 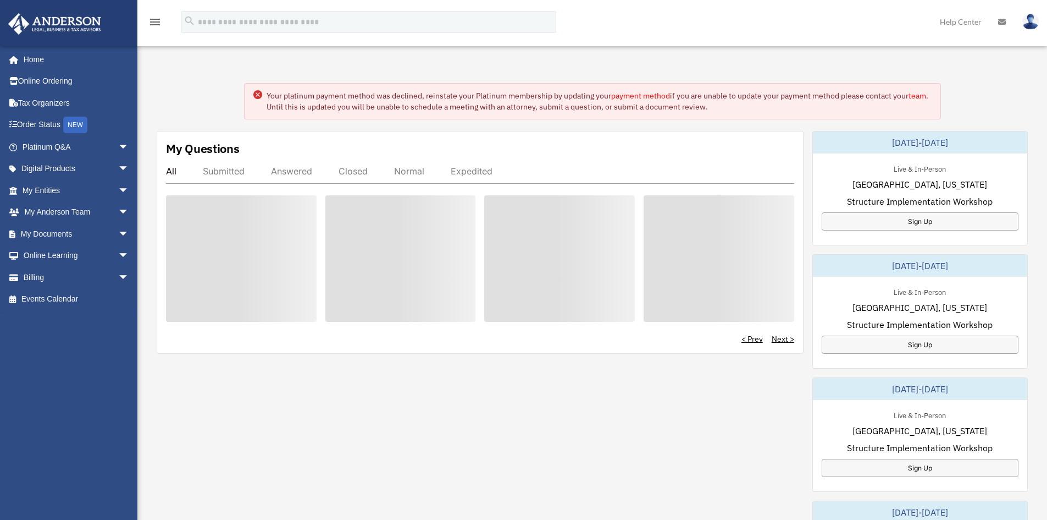 What do you see at coordinates (783, 339) in the screenshot?
I see `a: Next >` at bounding box center [783, 339].